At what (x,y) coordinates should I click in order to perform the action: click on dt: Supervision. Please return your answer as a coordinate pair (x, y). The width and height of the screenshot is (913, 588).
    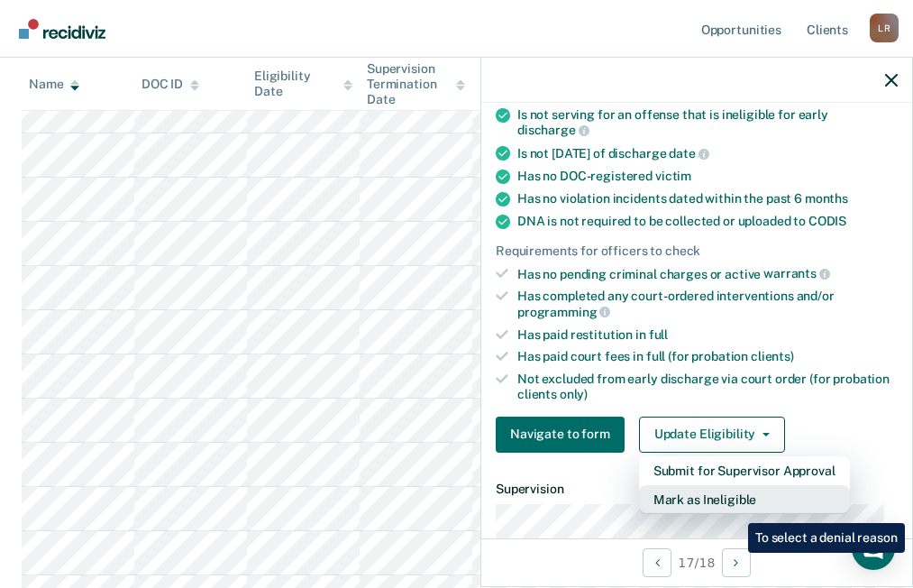
    Looking at the image, I should click on (697, 489).